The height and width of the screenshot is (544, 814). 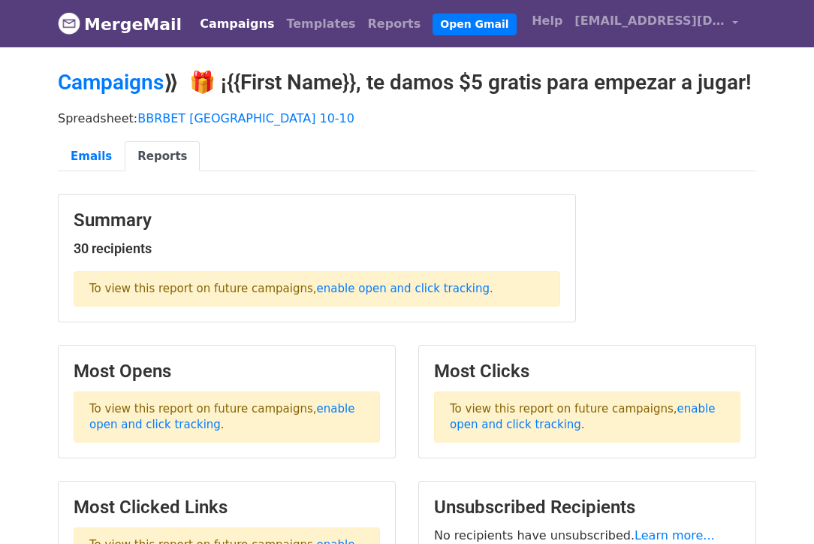 What do you see at coordinates (547, 21) in the screenshot?
I see `a: Help` at bounding box center [547, 21].